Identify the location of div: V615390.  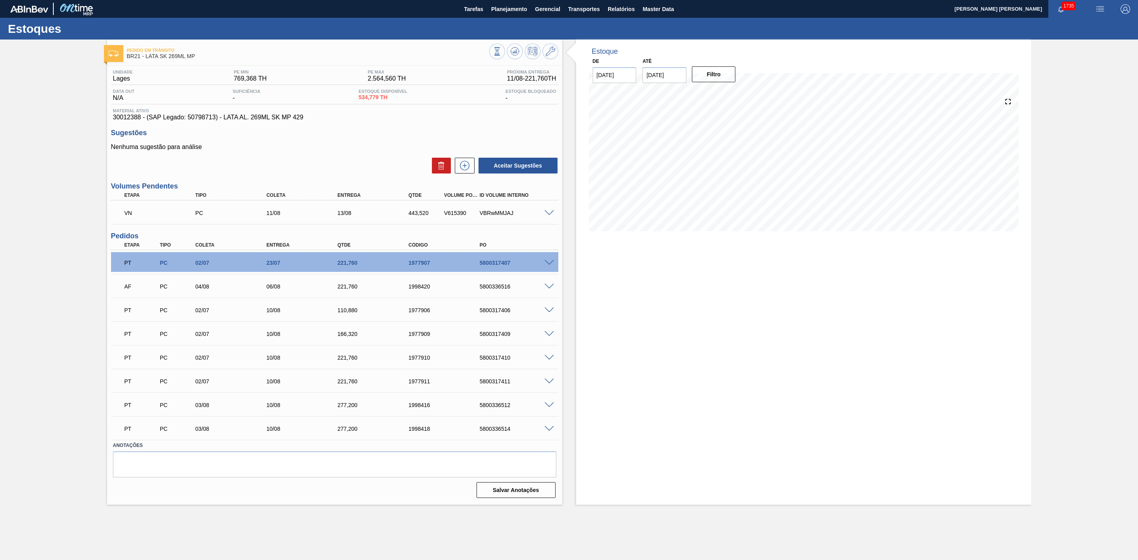
(462, 213).